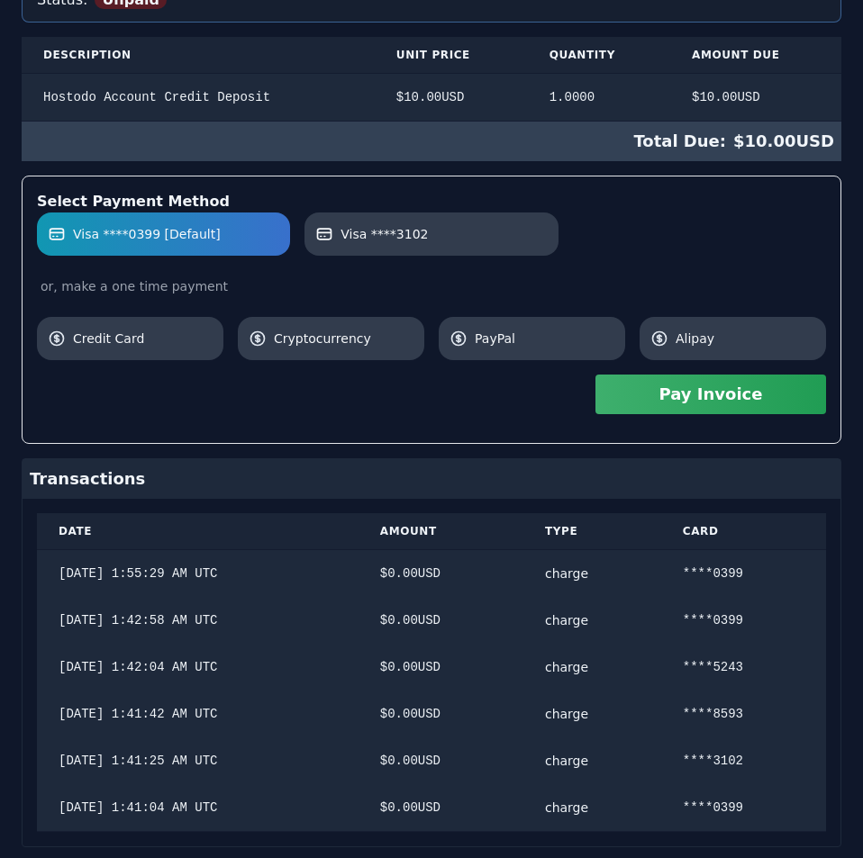  I want to click on th: Amount Due, so click(756, 55).